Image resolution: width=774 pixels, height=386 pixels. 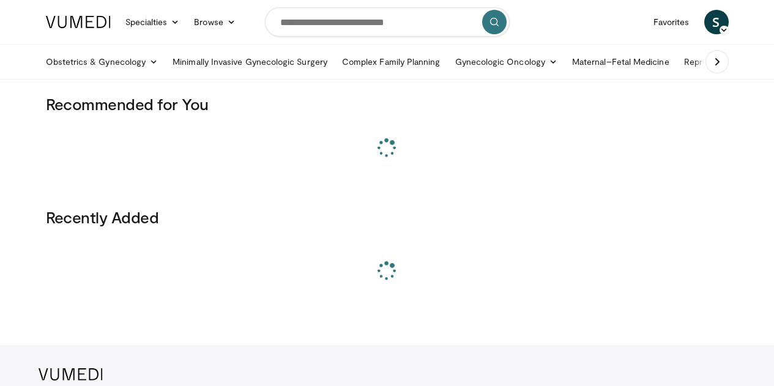 I want to click on span: S, so click(x=716, y=22).